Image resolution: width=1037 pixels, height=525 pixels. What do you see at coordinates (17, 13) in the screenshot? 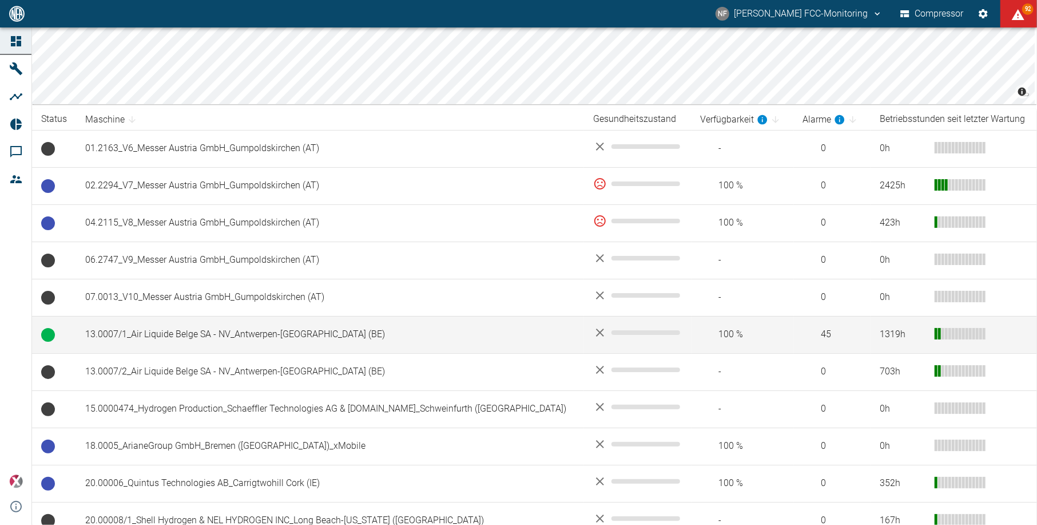
I see `img: logo` at bounding box center [17, 13].